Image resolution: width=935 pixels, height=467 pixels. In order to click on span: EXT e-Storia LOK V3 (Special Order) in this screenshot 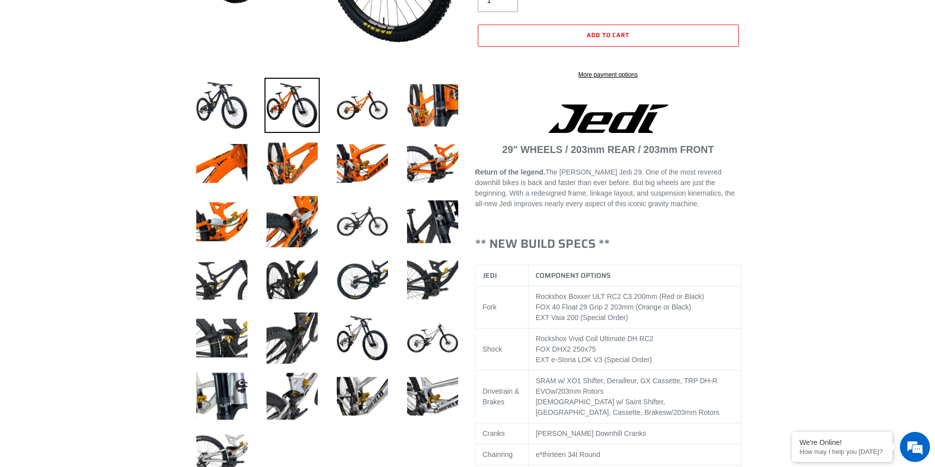, I will do `click(593, 360)`.